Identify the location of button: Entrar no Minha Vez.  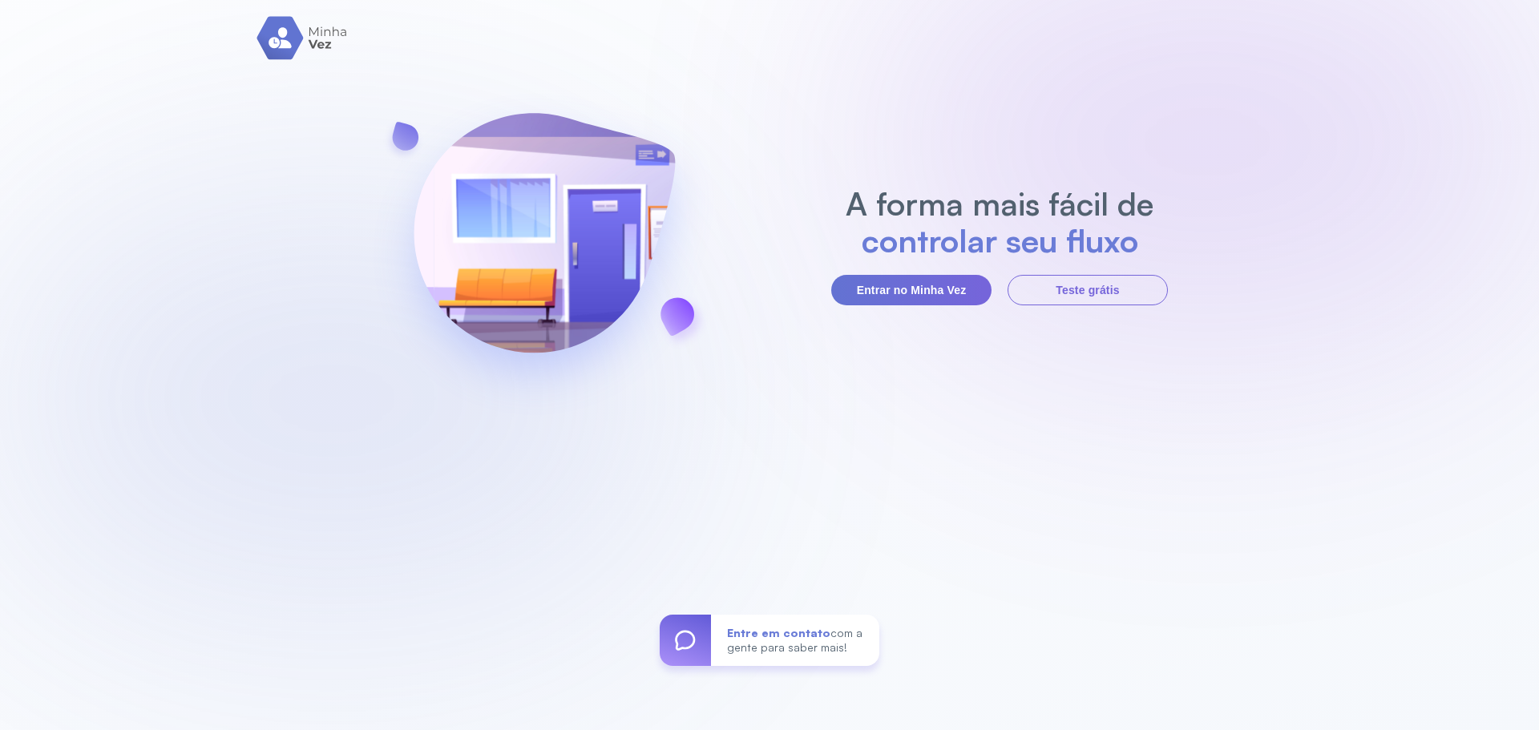
(911, 290).